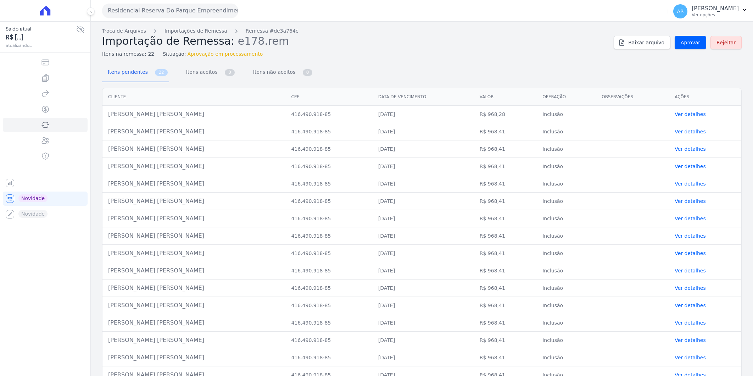 Image resolution: width=753 pixels, height=376 pixels. Describe the element at coordinates (691, 43) in the screenshot. I see `span: Aprovar` at that location.